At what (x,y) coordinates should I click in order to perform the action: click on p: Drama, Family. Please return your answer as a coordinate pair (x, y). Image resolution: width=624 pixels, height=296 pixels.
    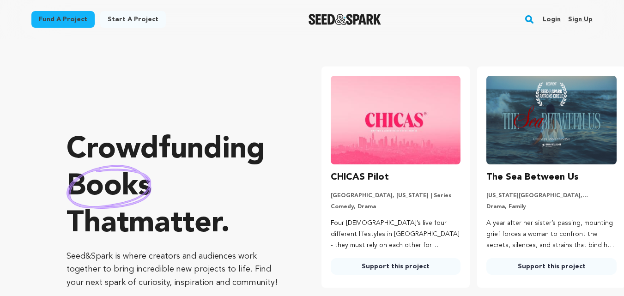
    Looking at the image, I should click on (552, 207).